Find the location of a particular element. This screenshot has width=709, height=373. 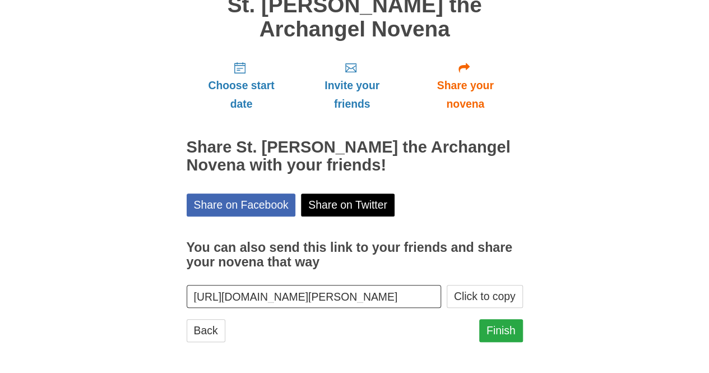

a: Choose start date is located at coordinates (241, 85).